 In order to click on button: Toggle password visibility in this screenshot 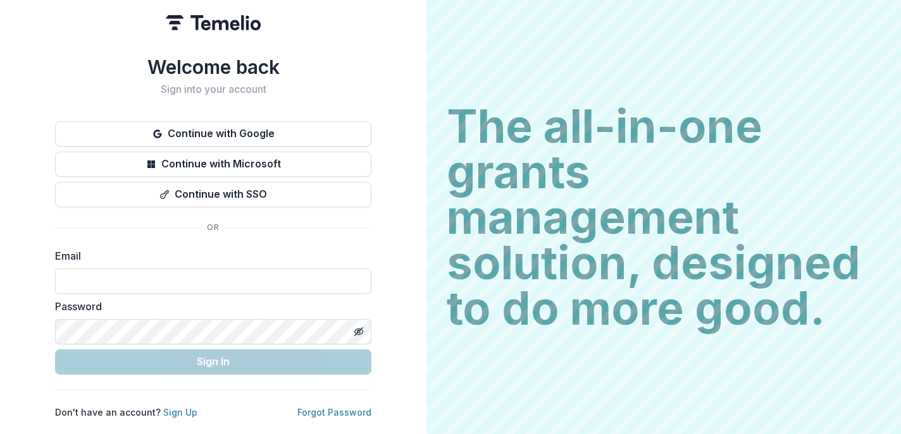, I will do `click(359, 332)`.